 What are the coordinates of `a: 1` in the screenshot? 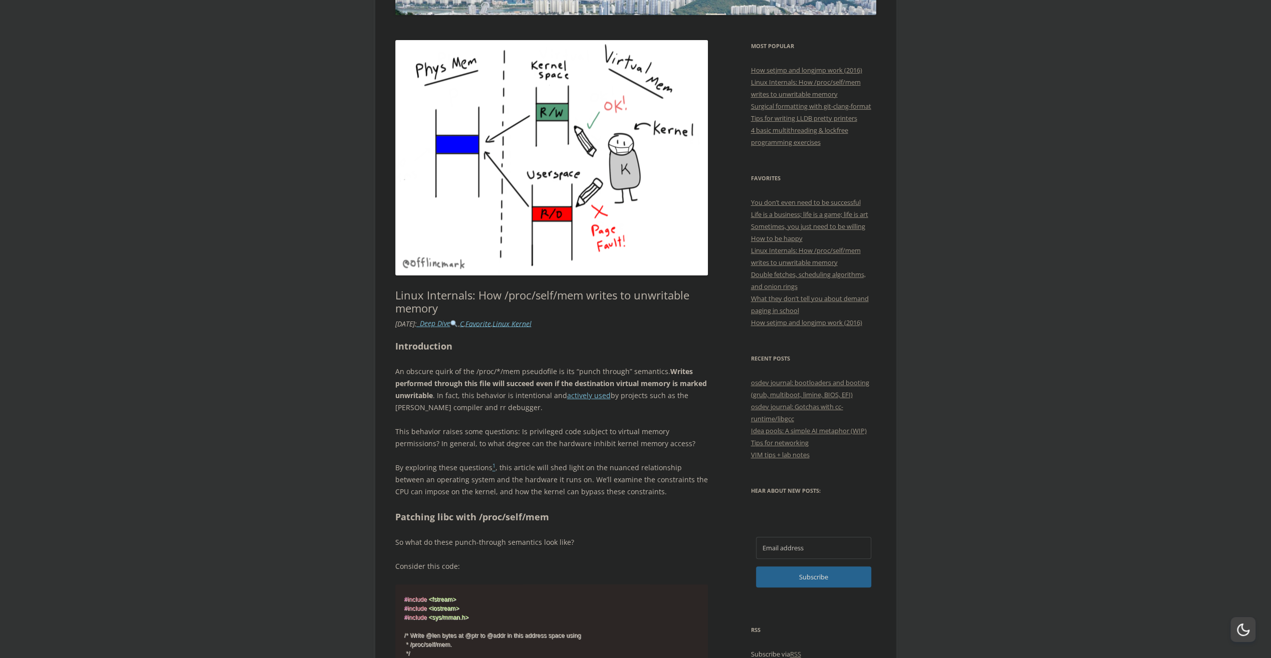 It's located at (494, 467).